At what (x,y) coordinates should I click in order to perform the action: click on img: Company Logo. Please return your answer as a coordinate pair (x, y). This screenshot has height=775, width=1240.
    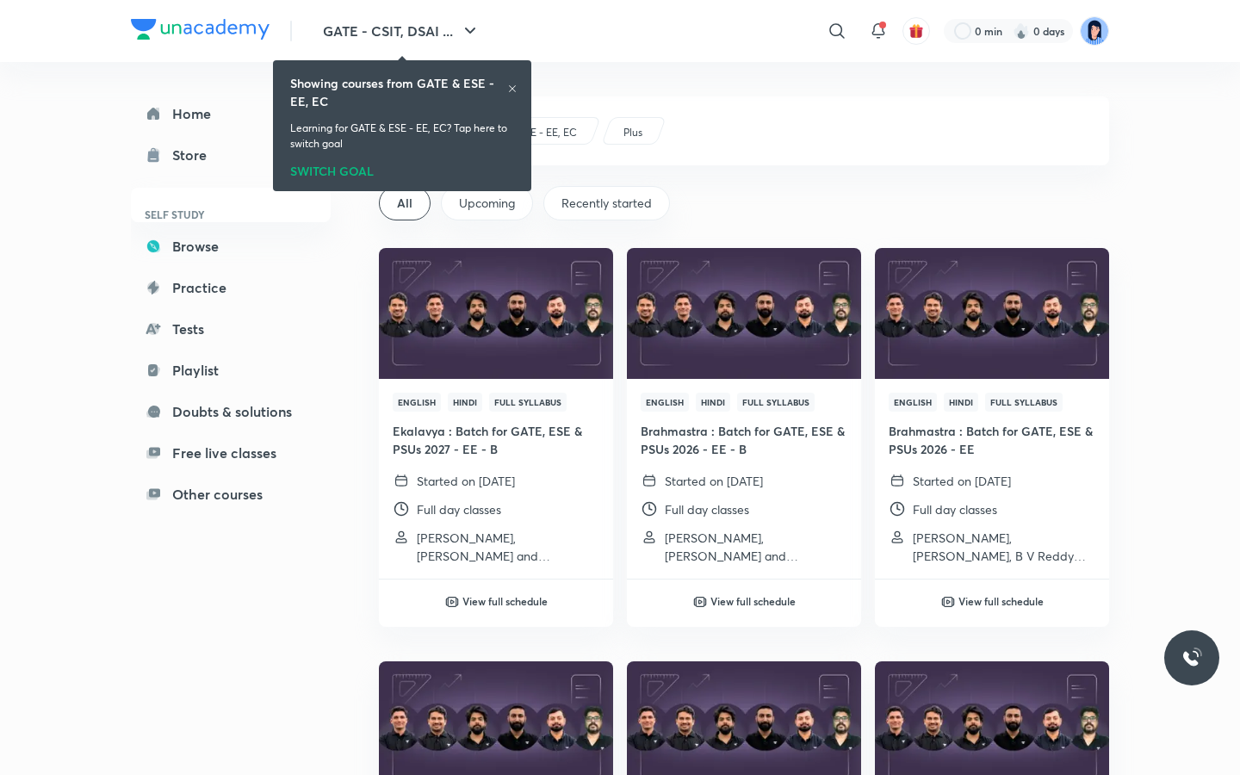
    Looking at the image, I should click on (200, 29).